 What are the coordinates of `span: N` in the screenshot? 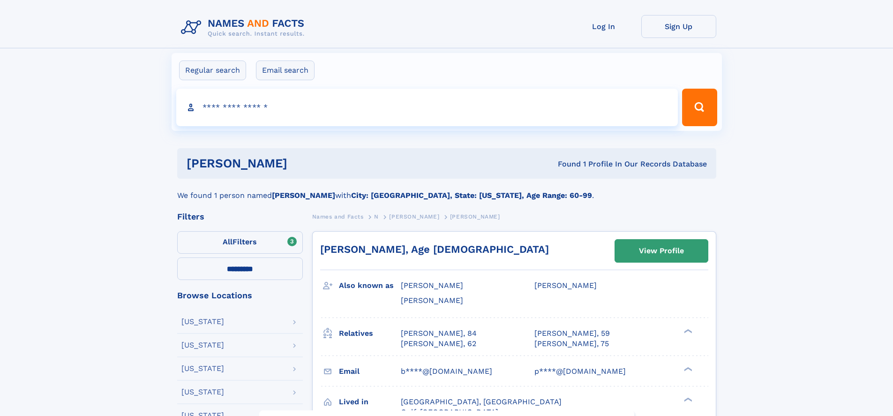 It's located at (376, 217).